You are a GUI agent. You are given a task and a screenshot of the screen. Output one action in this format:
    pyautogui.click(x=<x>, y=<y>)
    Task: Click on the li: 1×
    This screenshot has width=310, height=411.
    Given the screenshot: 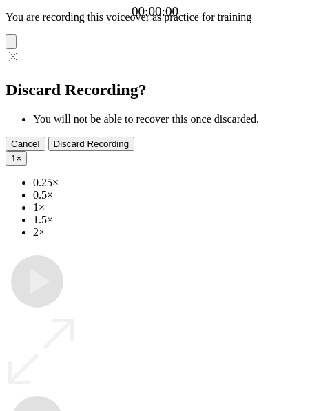 What is the action you would take?
    pyautogui.click(x=169, y=208)
    